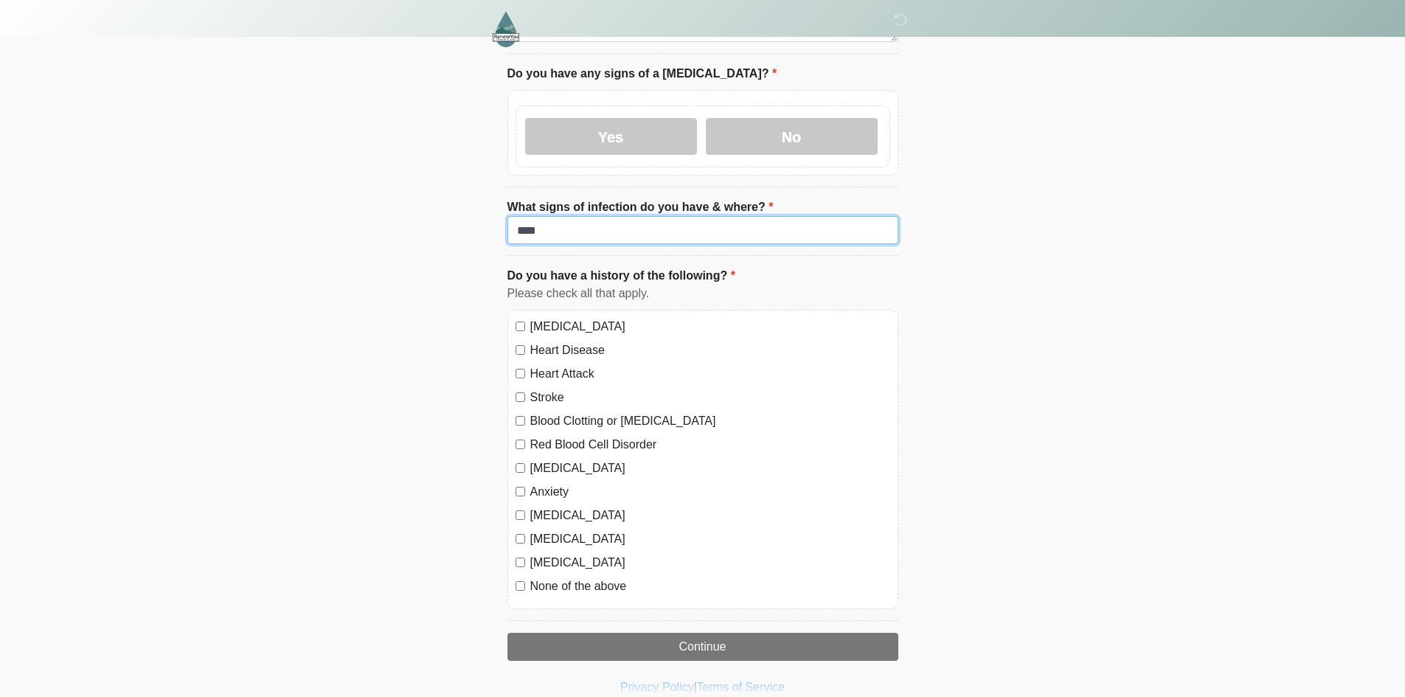  I want to click on label: Heart Disease, so click(710, 350).